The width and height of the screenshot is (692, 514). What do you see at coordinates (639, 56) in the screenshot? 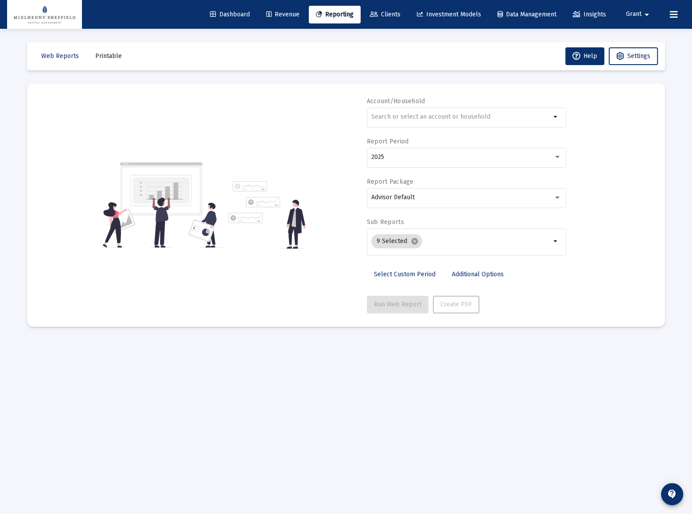
I see `span: Settings` at bounding box center [639, 56].